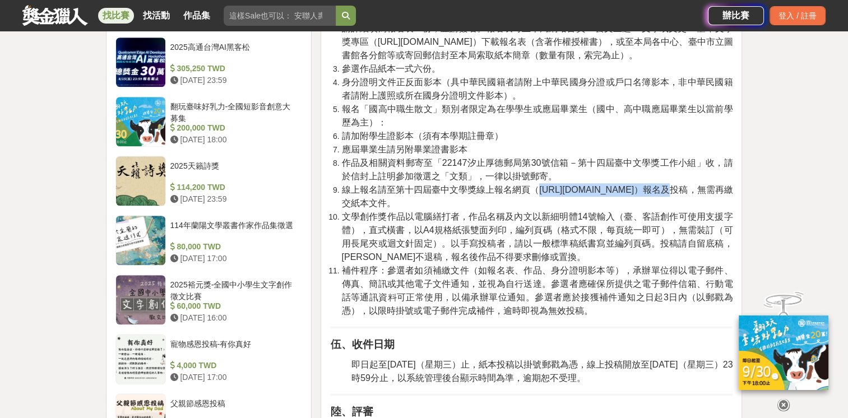 Image resolution: width=848 pixels, height=418 pixels. What do you see at coordinates (537, 169) in the screenshot?
I see `span: 作品及相關資料郵寄至「22147汐止厚德郵局第30號信箱－第十四屆臺中文學獎工作小組」收，請於信封上註明參加徵選之「文類」，一律以掛號郵寄。` at bounding box center [537, 169].